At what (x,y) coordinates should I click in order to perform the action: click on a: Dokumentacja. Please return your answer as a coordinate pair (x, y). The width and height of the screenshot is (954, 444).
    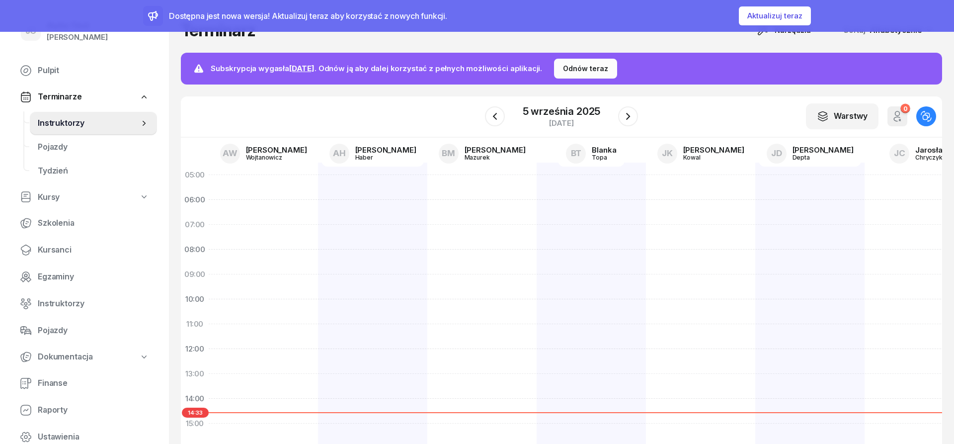
    Looking at the image, I should click on (84, 357).